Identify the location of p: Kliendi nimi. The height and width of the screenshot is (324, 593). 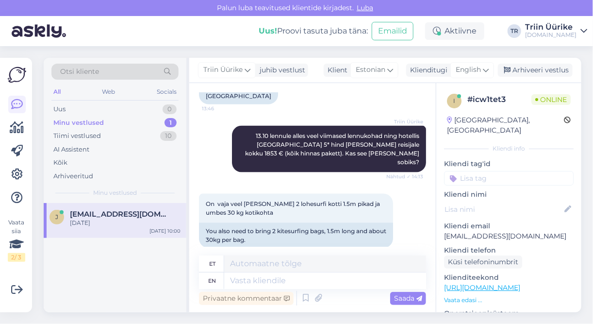
(509, 194).